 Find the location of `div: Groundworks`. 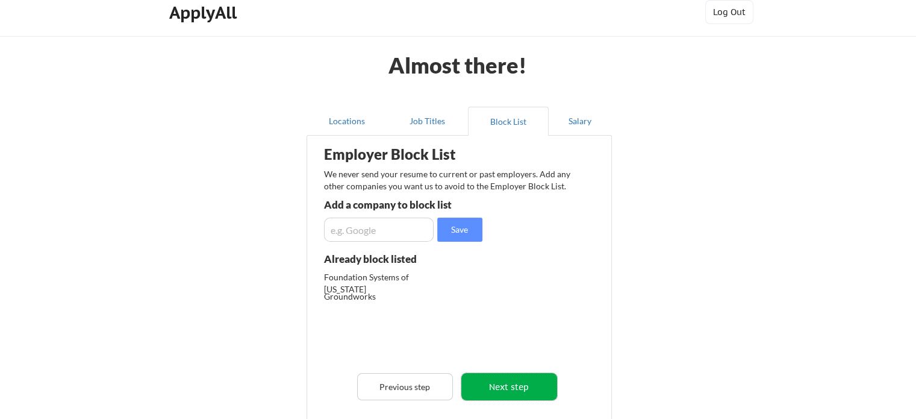

div: Groundworks is located at coordinates (387, 296).